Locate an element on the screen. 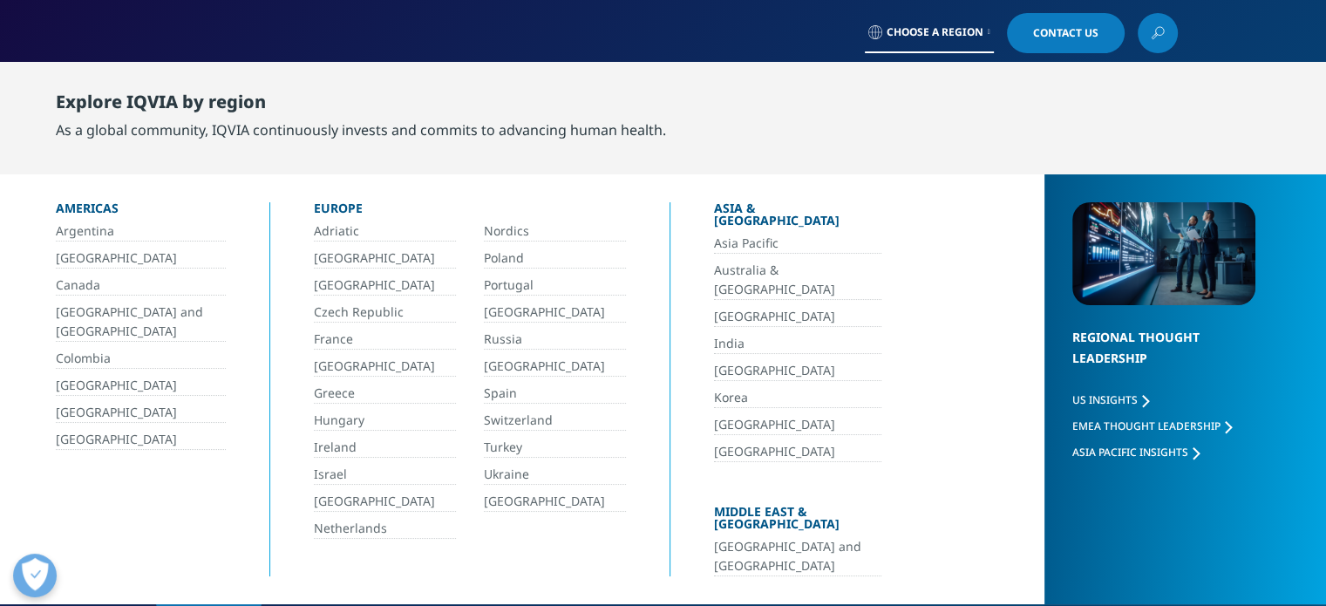 Image resolution: width=1326 pixels, height=606 pixels. a: Asia Pacific is located at coordinates (798, 243).